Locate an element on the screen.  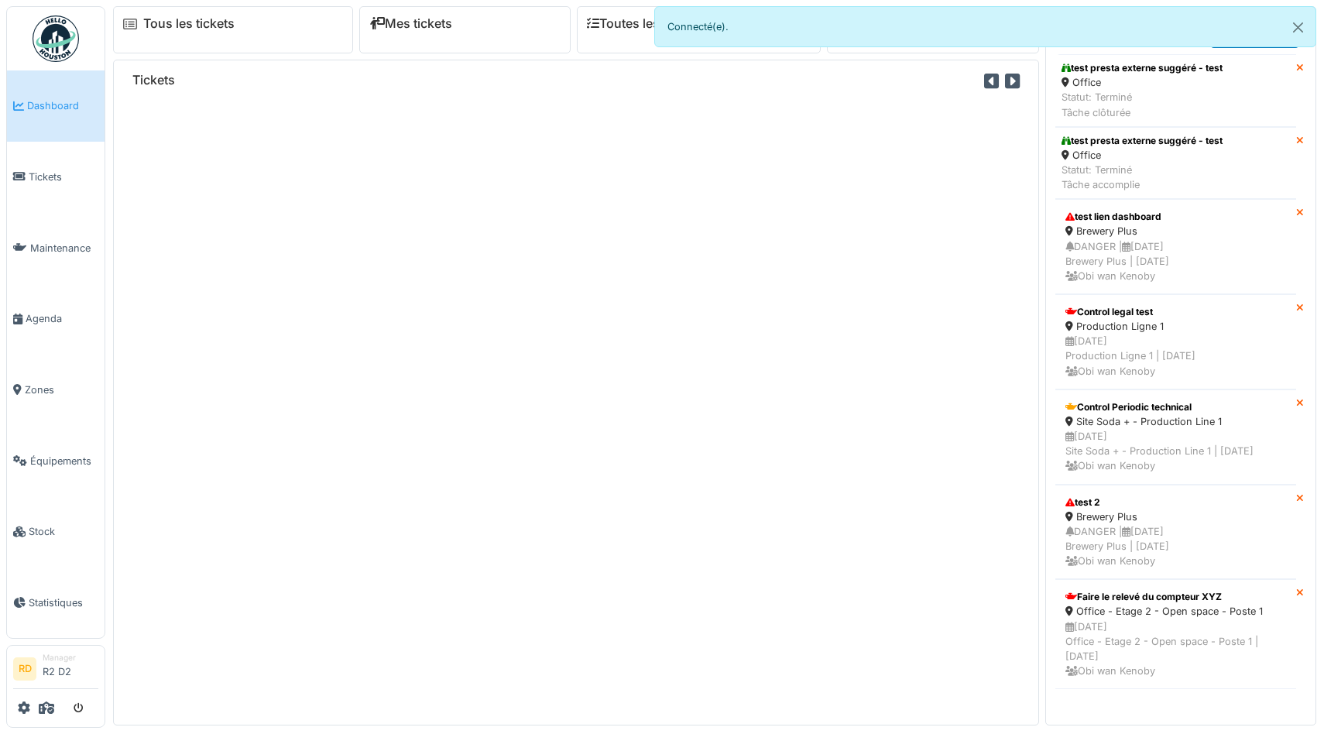
span: Maintenance is located at coordinates (64, 248).